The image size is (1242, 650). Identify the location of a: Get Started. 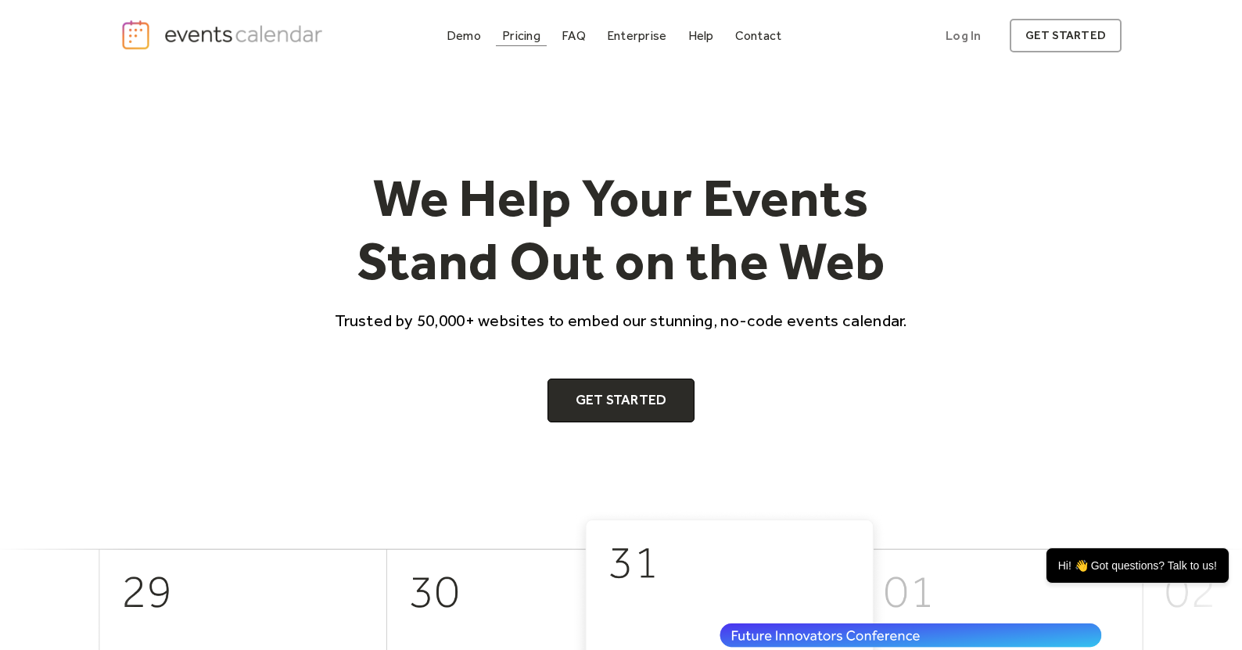
(621, 400).